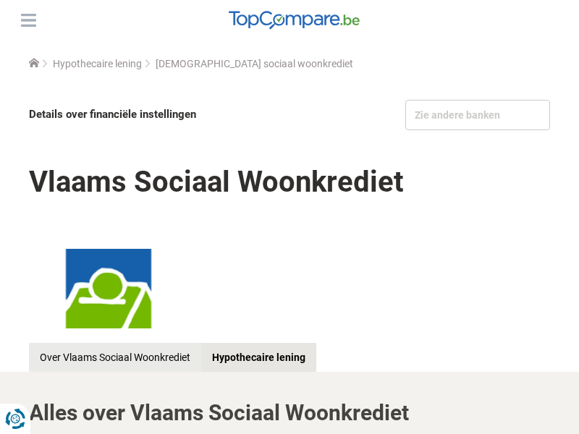 The image size is (579, 434). What do you see at coordinates (34, 64) in the screenshot?
I see `a: Home` at bounding box center [34, 64].